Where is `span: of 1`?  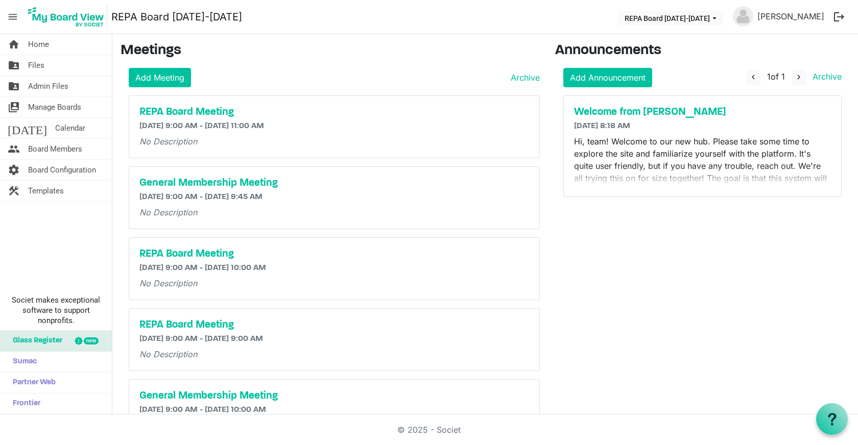 span: of 1 is located at coordinates (776, 77).